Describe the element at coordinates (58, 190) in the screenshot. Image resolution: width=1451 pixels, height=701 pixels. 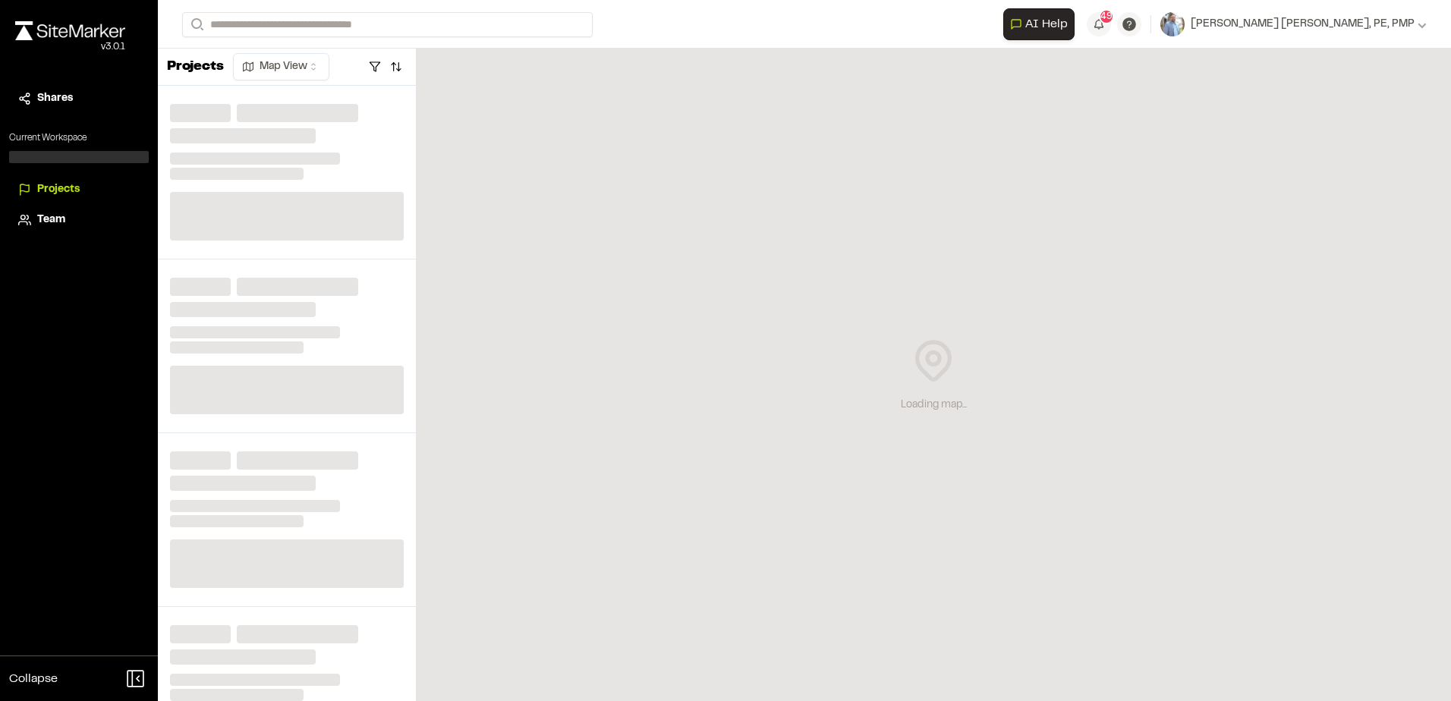
I see `span: Projects` at that location.